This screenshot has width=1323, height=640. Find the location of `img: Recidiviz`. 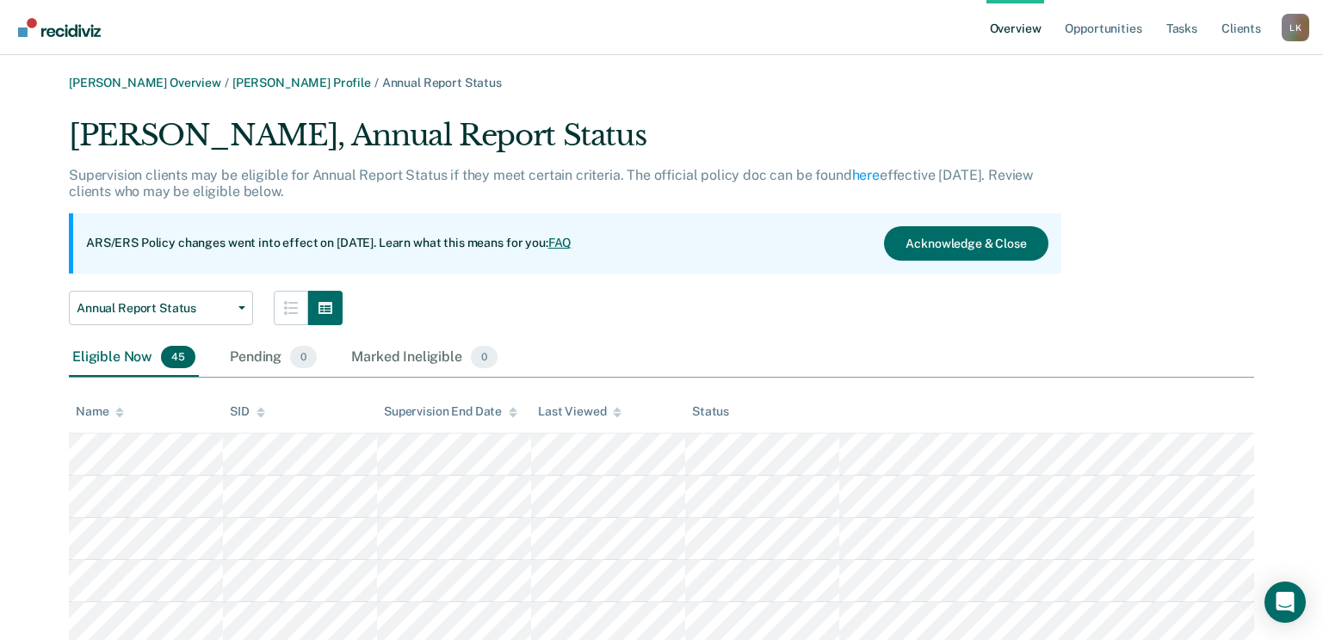

img: Recidiviz is located at coordinates (59, 28).